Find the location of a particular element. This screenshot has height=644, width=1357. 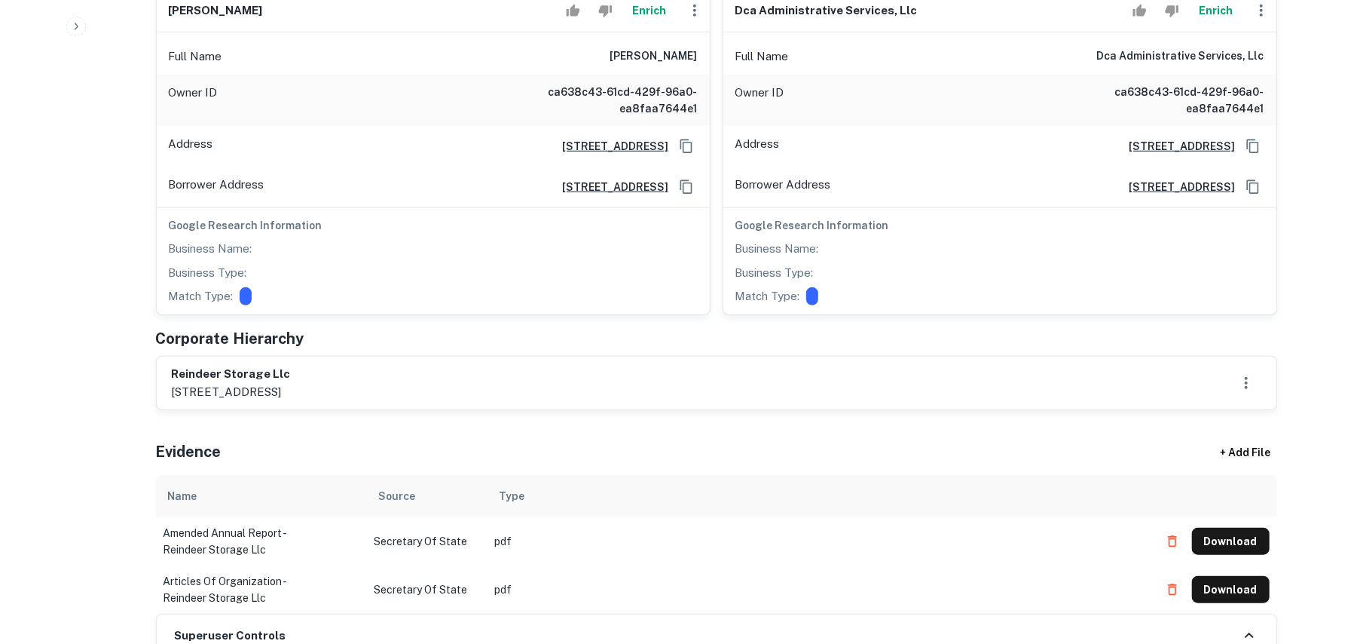

h5: Evidence is located at coordinates (188, 451).